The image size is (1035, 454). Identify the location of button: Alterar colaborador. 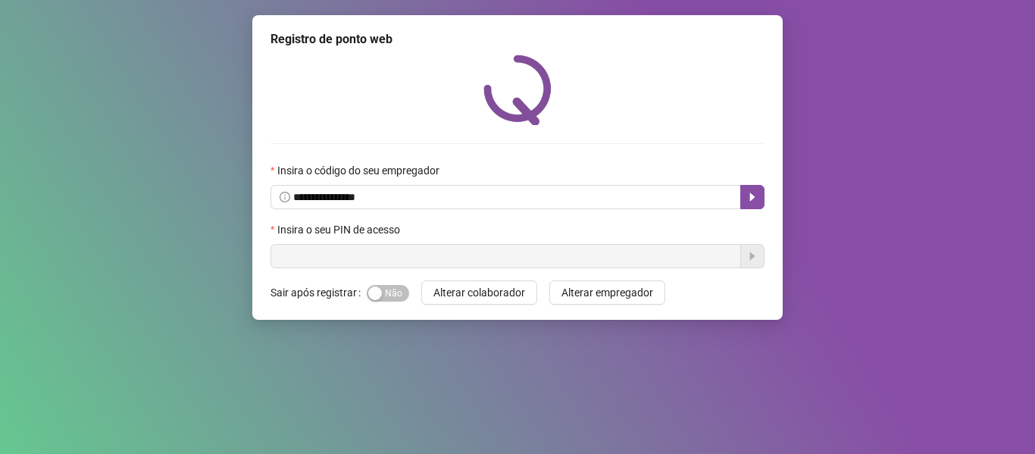
(479, 292).